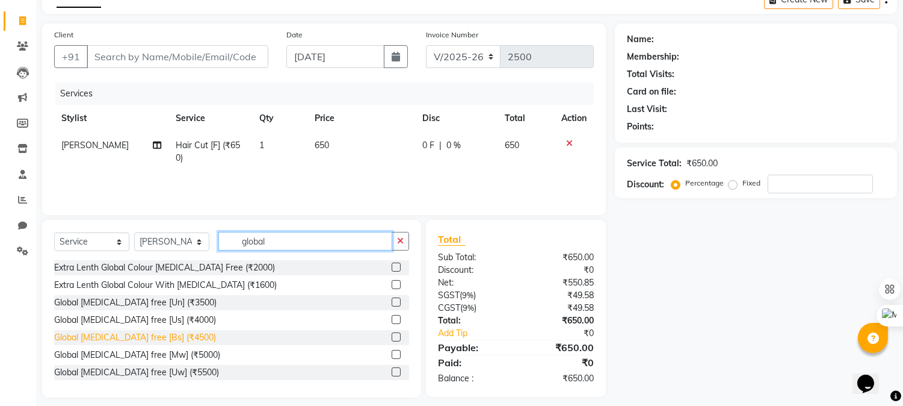  Describe the element at coordinates (560, 282) in the screenshot. I see `div: ₹550.85` at that location.